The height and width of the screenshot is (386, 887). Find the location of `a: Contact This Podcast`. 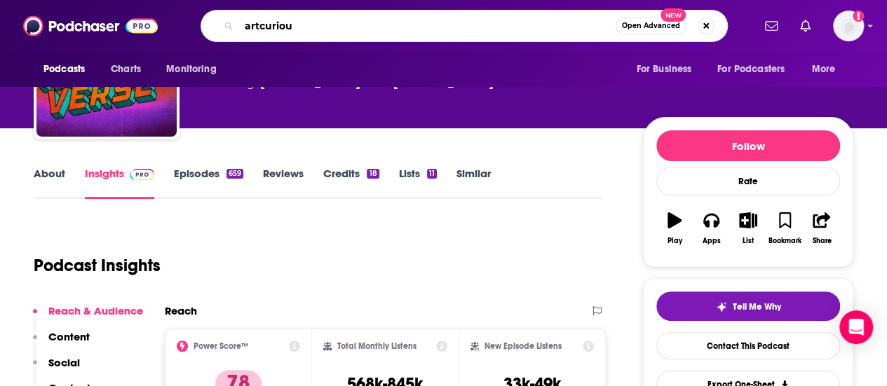

a: Contact This Podcast is located at coordinates (748, 346).